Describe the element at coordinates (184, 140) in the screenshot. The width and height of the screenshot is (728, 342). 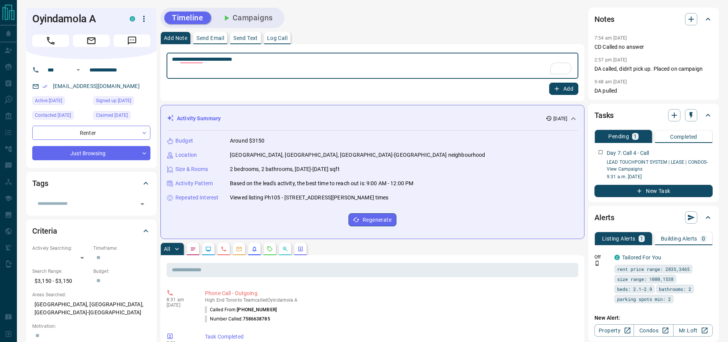
I see `p: Budget` at that location.